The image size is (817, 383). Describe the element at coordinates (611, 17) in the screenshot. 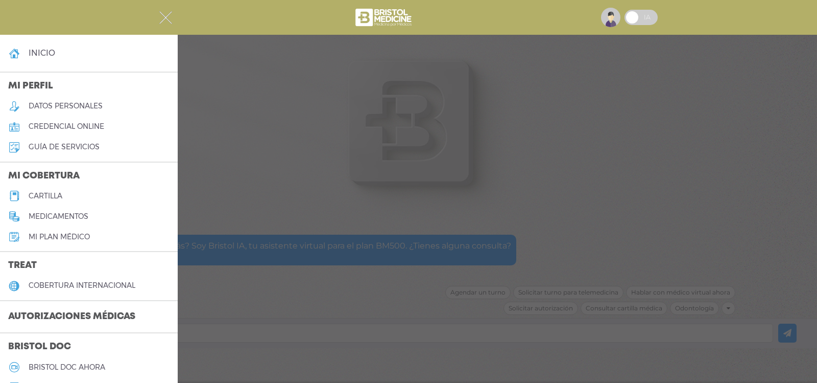

I see `img: profile-placeholder.svg` at that location.